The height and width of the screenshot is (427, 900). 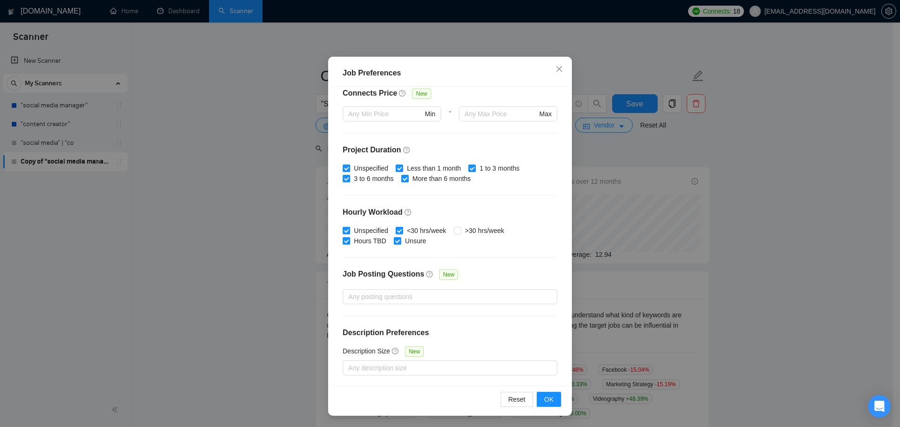 I want to click on button: Close, so click(x=559, y=69).